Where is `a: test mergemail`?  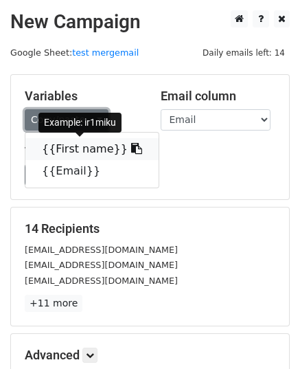 a: test mergemail is located at coordinates (105, 52).